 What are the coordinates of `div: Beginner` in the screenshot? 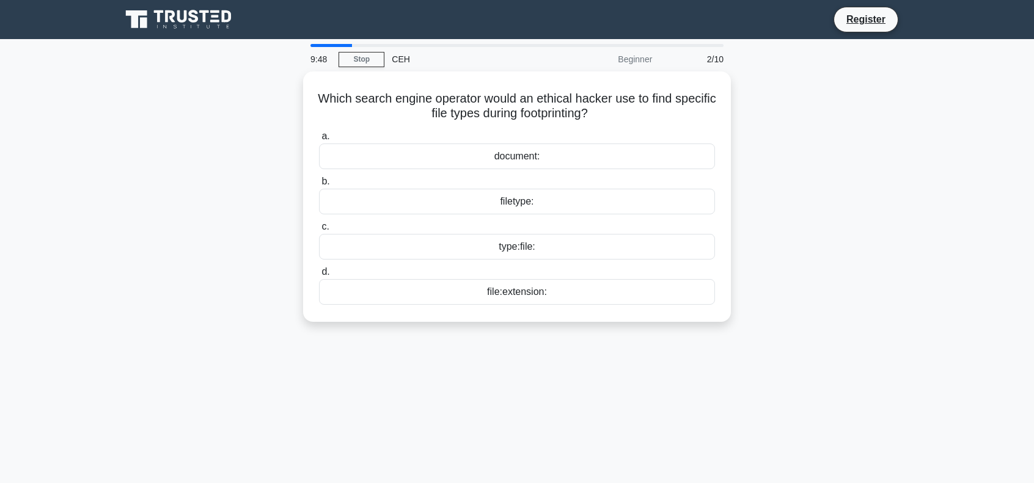 It's located at (606, 59).